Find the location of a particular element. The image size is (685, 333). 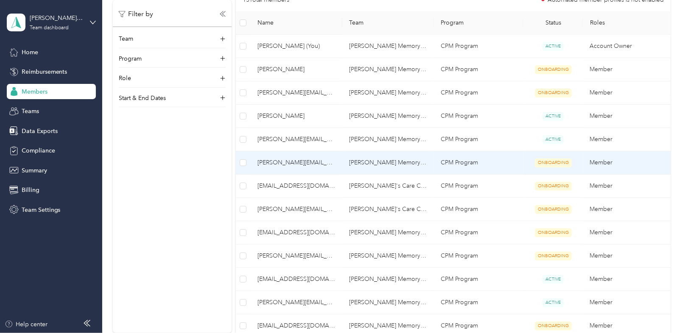

td: diba@leezascareconnection.org is located at coordinates (296, 233).